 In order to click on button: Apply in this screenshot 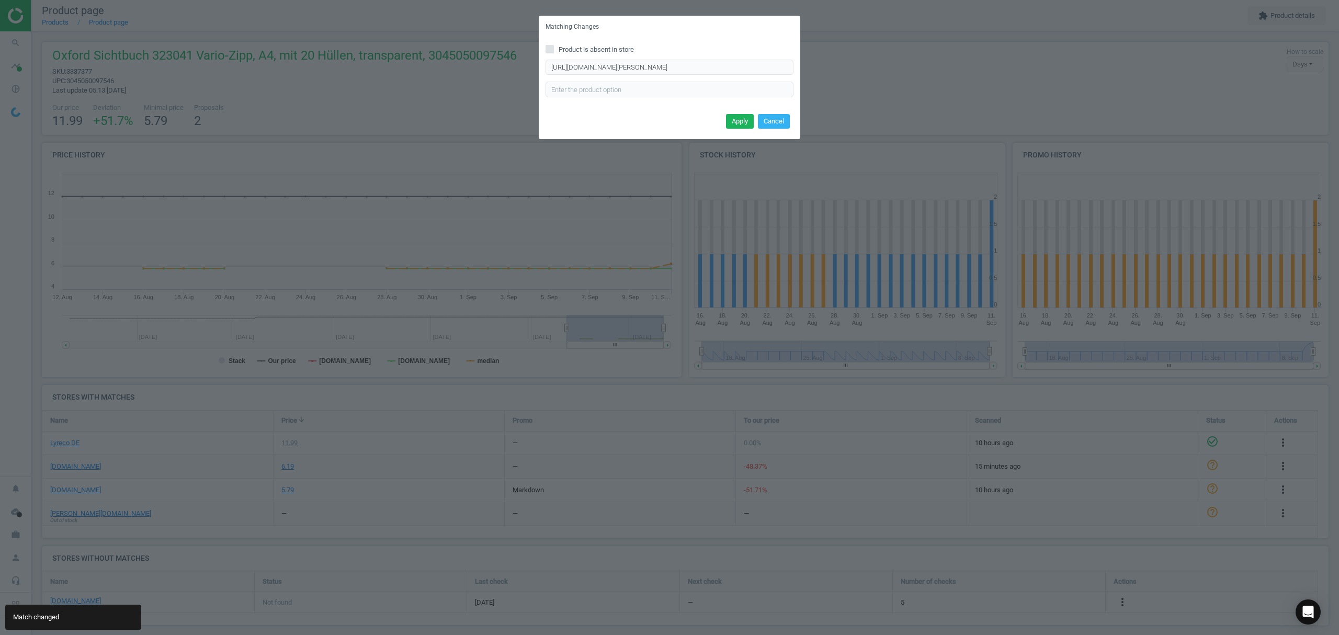, I will do `click(740, 121)`.